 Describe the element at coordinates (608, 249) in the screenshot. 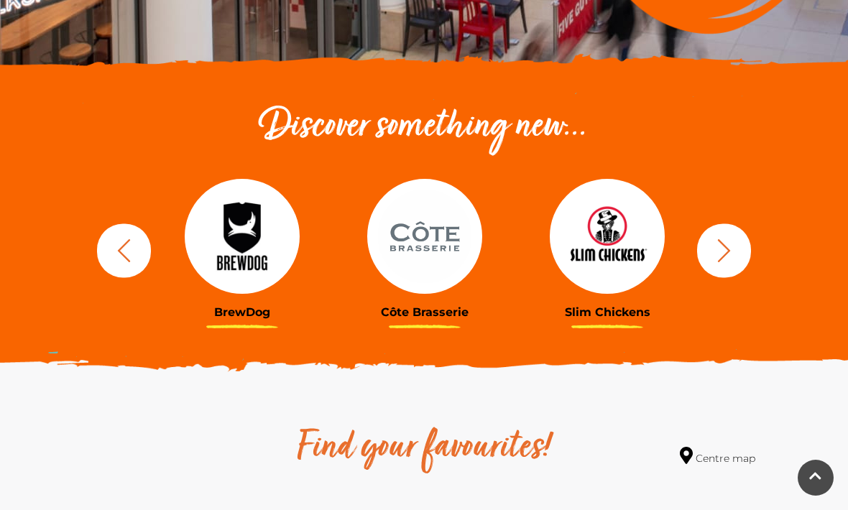

I see `a: Slim Chickens` at that location.